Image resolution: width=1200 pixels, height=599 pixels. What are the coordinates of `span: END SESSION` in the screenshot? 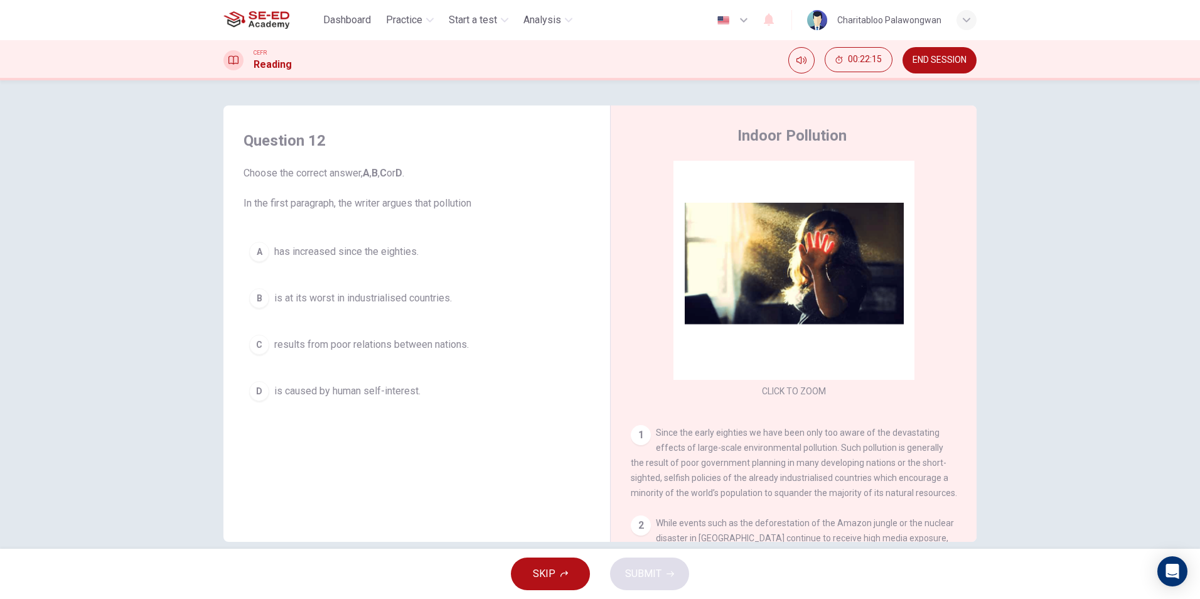 It's located at (939, 60).